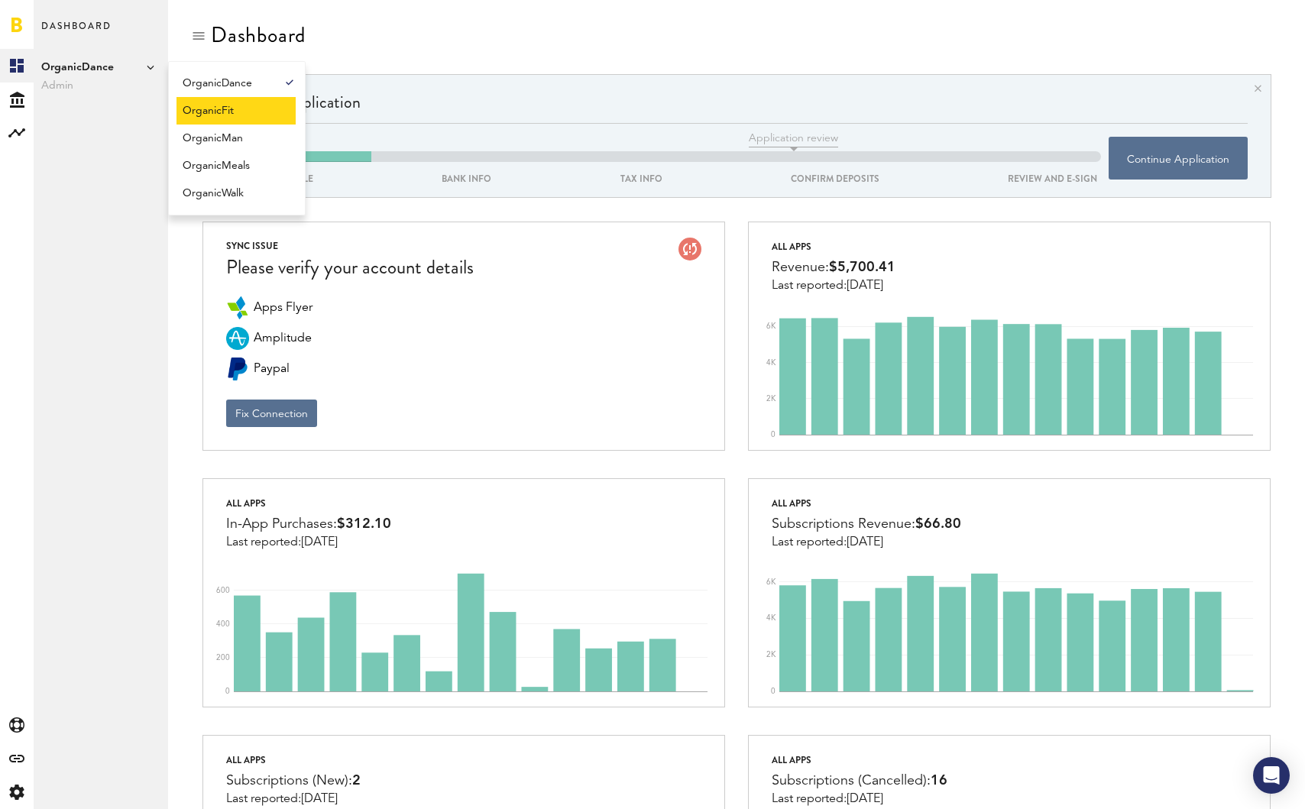 The height and width of the screenshot is (809, 1305). What do you see at coordinates (939, 781) in the screenshot?
I see `span: 16` at bounding box center [939, 781].